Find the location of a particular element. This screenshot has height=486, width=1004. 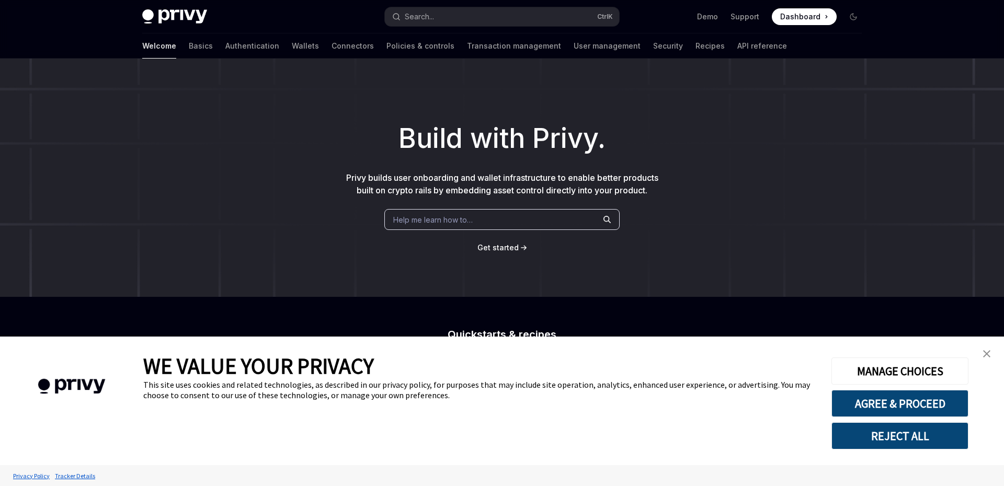

a: Security is located at coordinates (668, 46).